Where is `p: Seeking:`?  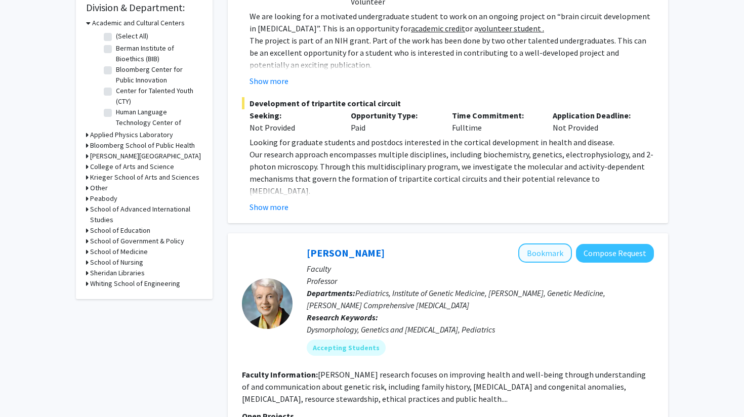 p: Seeking: is located at coordinates (293, 115).